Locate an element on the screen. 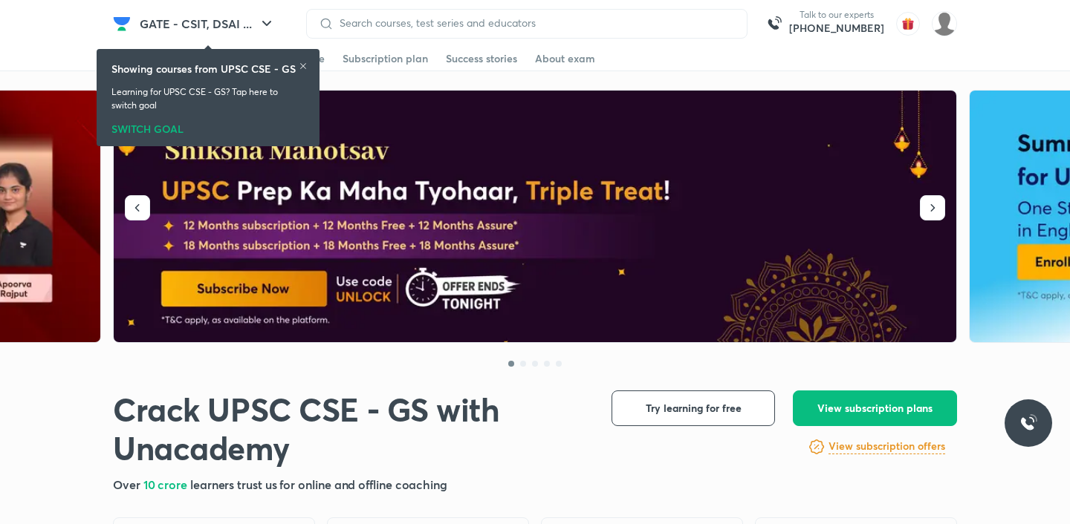 The width and height of the screenshot is (1070, 524). div: About exam is located at coordinates (565, 59).